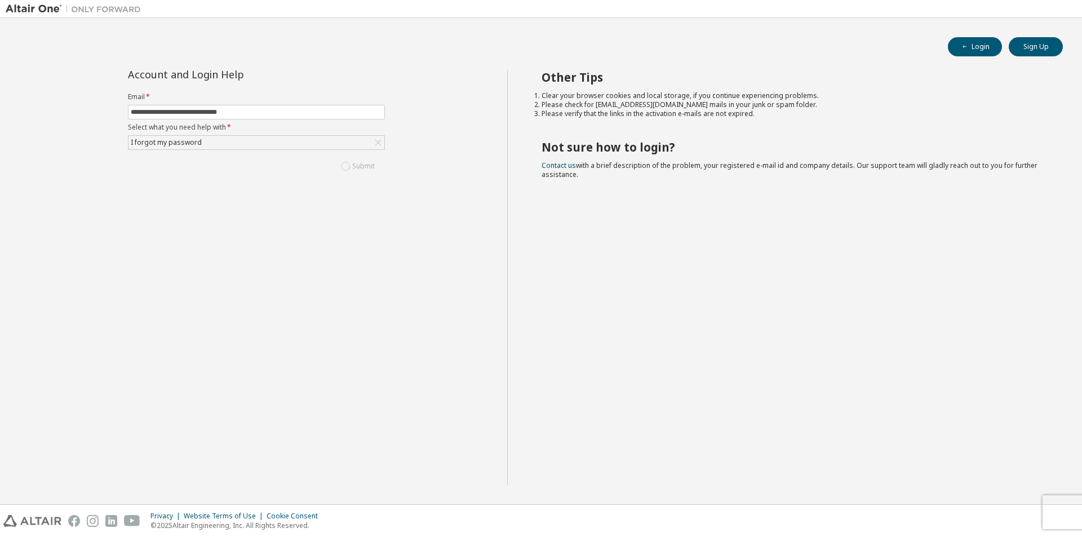  Describe the element at coordinates (256, 97) in the screenshot. I see `label: Email` at that location.